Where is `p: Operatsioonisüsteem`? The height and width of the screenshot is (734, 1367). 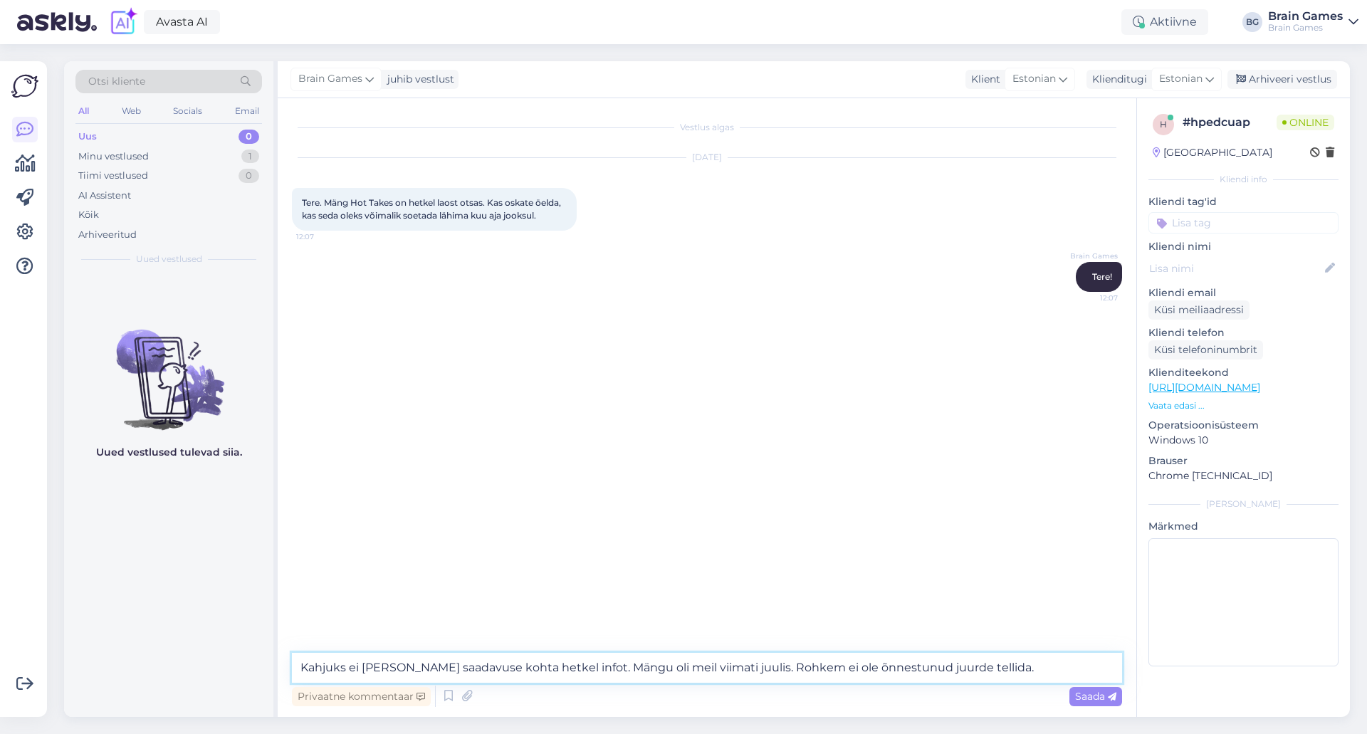 p: Operatsioonisüsteem is located at coordinates (1243, 425).